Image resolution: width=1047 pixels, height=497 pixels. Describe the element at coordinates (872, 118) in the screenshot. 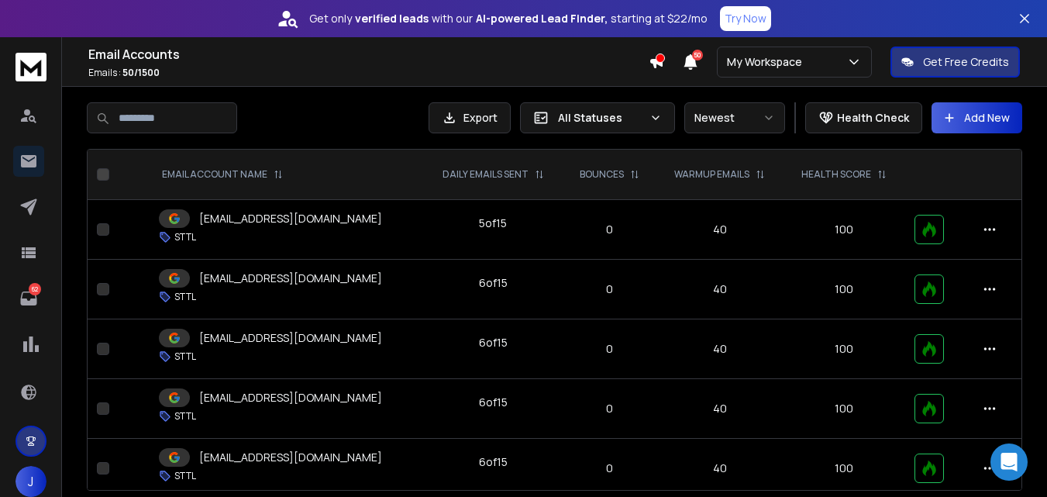

I see `p: Health Check` at that location.